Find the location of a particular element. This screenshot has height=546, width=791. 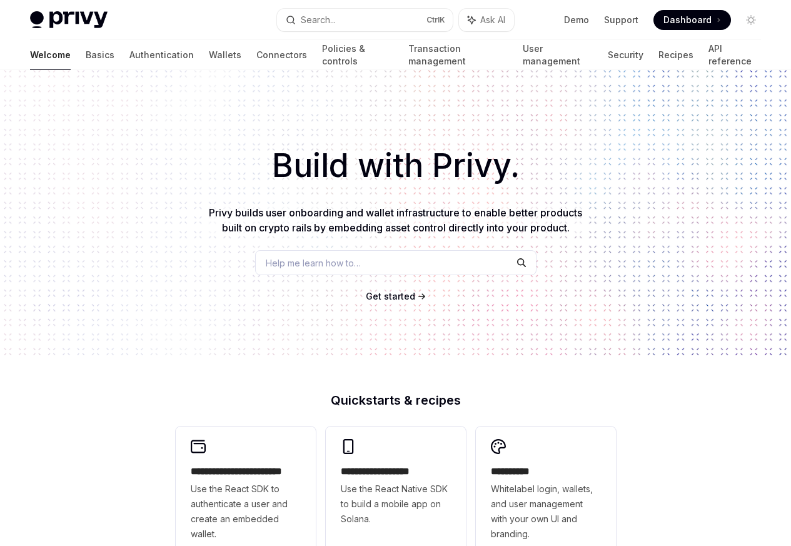

div: Search... is located at coordinates (318, 20).